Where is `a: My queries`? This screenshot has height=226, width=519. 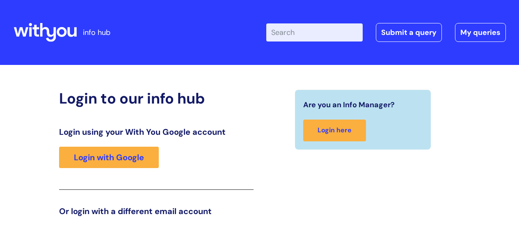
a: My queries is located at coordinates (481, 32).